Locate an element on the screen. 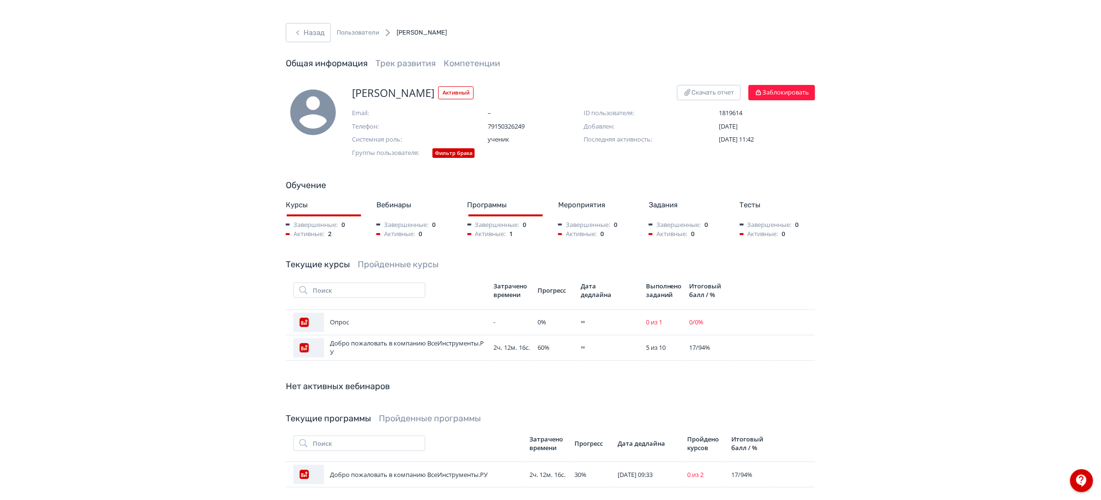 The width and height of the screenshot is (1101, 500). span: 79150326249 is located at coordinates (536, 127).